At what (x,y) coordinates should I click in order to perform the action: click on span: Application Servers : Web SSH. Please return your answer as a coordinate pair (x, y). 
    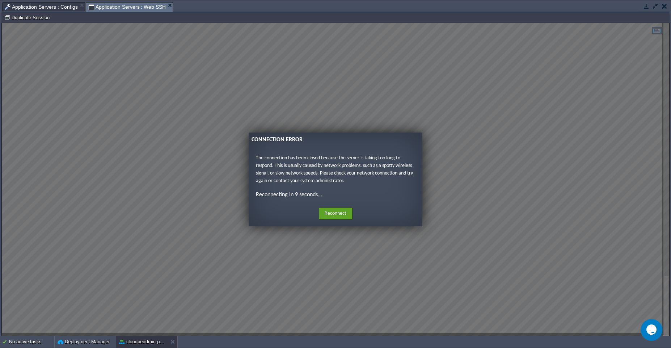
    Looking at the image, I should click on (127, 7).